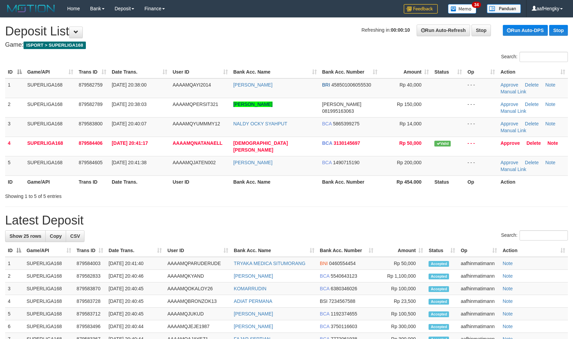 This screenshot has height=339, width=573. I want to click on td: Rp 100,500, so click(401, 314).